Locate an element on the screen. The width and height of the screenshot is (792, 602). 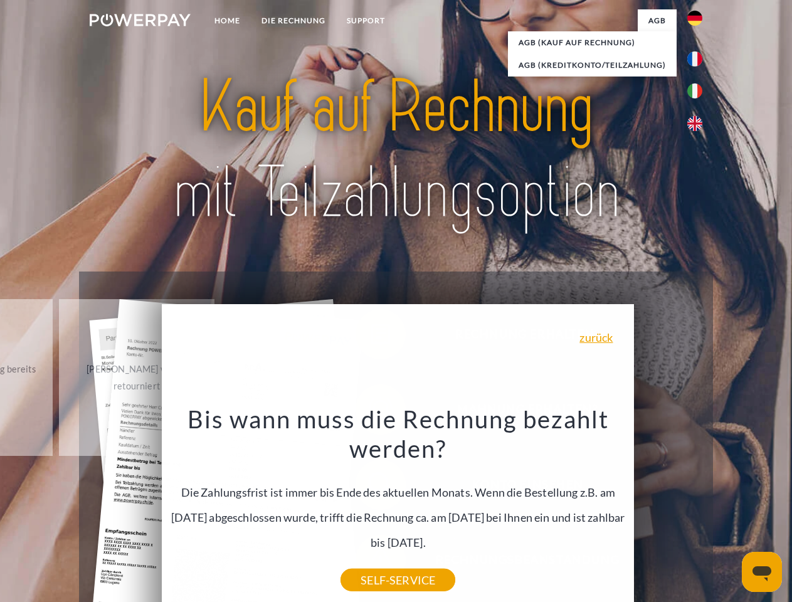
a: AGB (Kreditkonto/Teilzahlung) is located at coordinates (592, 65).